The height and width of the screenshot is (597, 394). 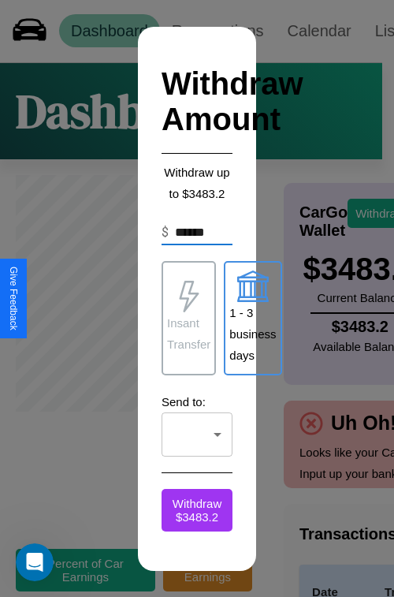 I want to click on p: Send to:, so click(x=197, y=401).